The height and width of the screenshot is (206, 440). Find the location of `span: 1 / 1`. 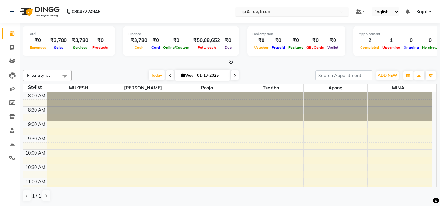

span: 1 / 1 is located at coordinates (36, 196).